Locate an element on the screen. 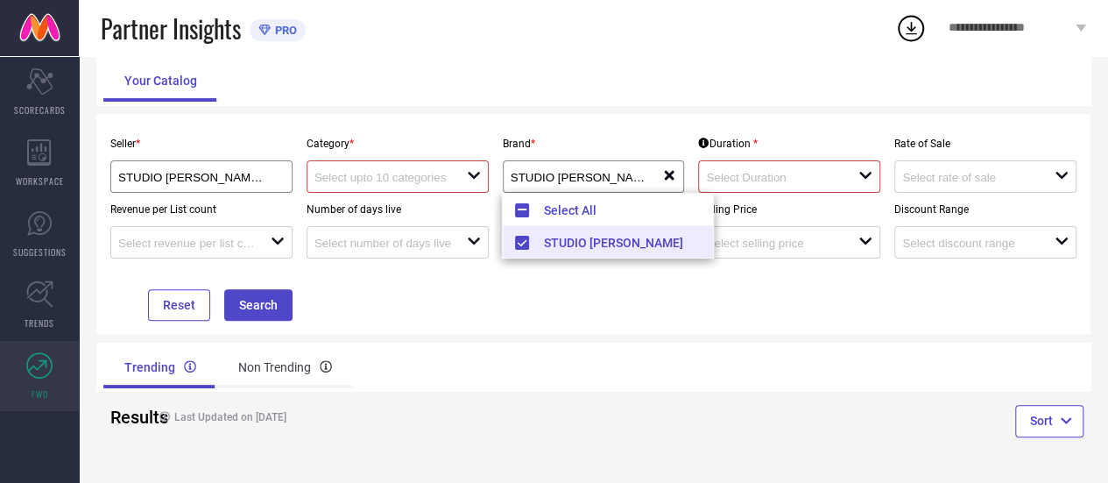  input: Select discount range is located at coordinates (970, 243).